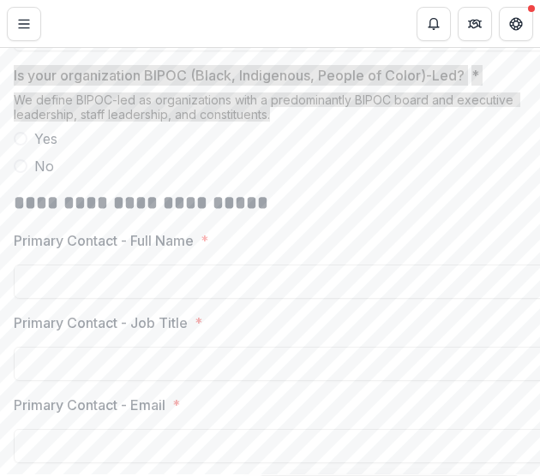  I want to click on p: Primary Contact - Full Name, so click(104, 241).